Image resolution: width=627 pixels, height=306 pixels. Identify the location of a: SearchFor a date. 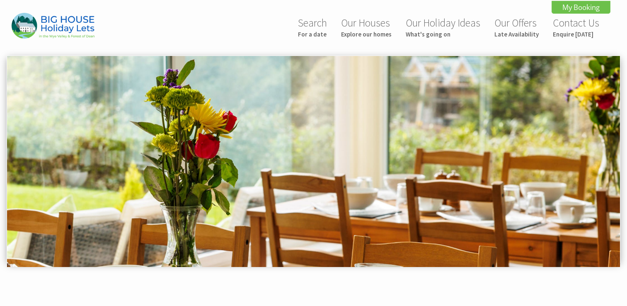
(313, 27).